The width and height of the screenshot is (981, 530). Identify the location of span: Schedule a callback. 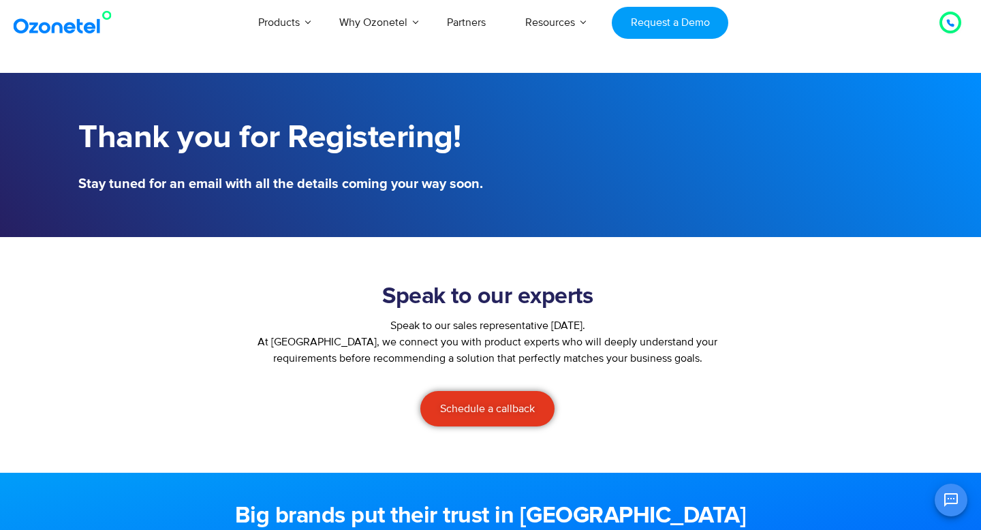
(487, 409).